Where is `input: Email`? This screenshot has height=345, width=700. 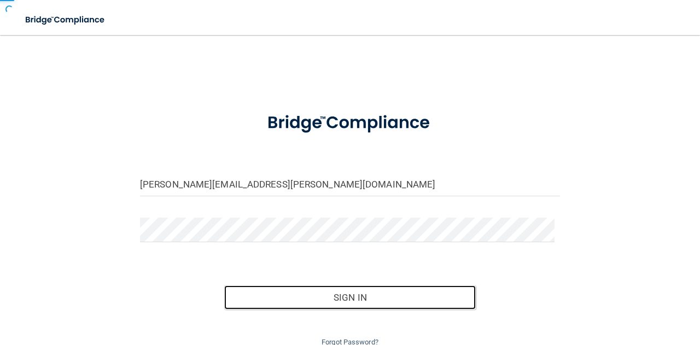
input: Email is located at coordinates (350, 184).